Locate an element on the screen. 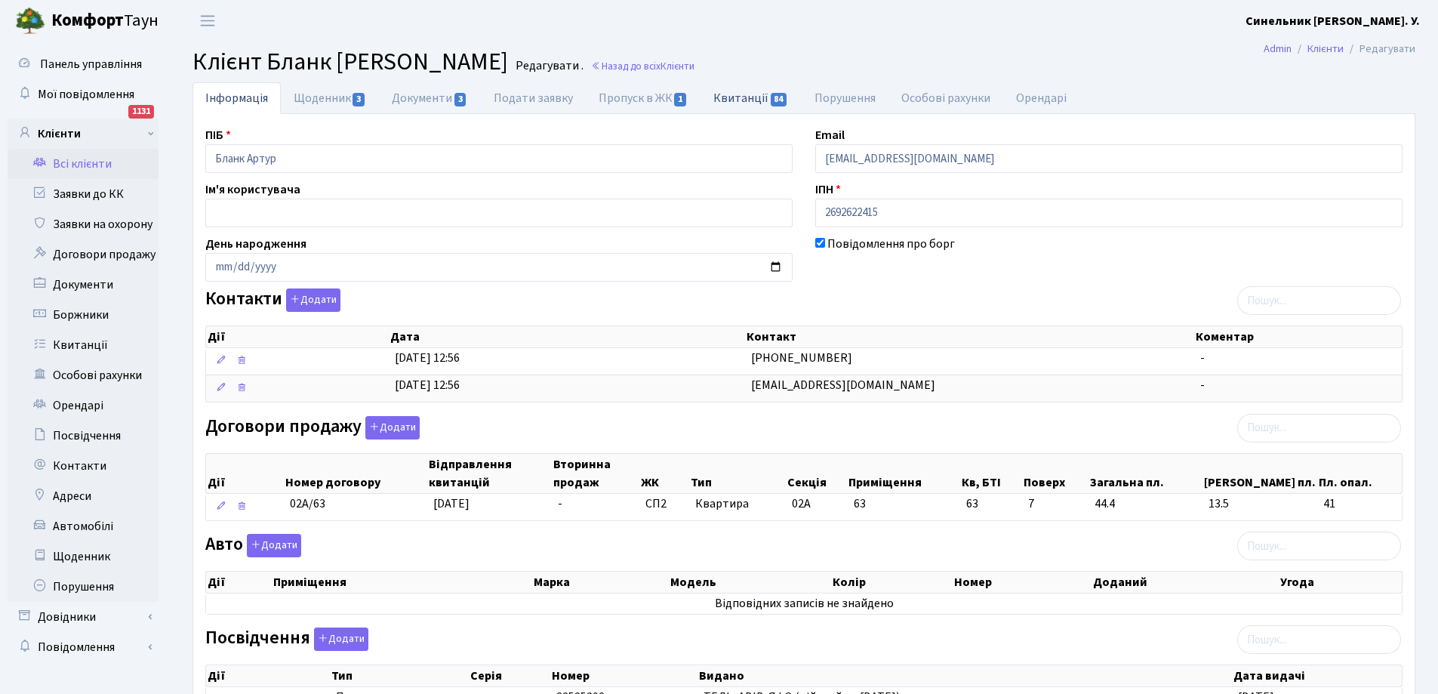  nav: breadcrumb is located at coordinates (1339, 49).